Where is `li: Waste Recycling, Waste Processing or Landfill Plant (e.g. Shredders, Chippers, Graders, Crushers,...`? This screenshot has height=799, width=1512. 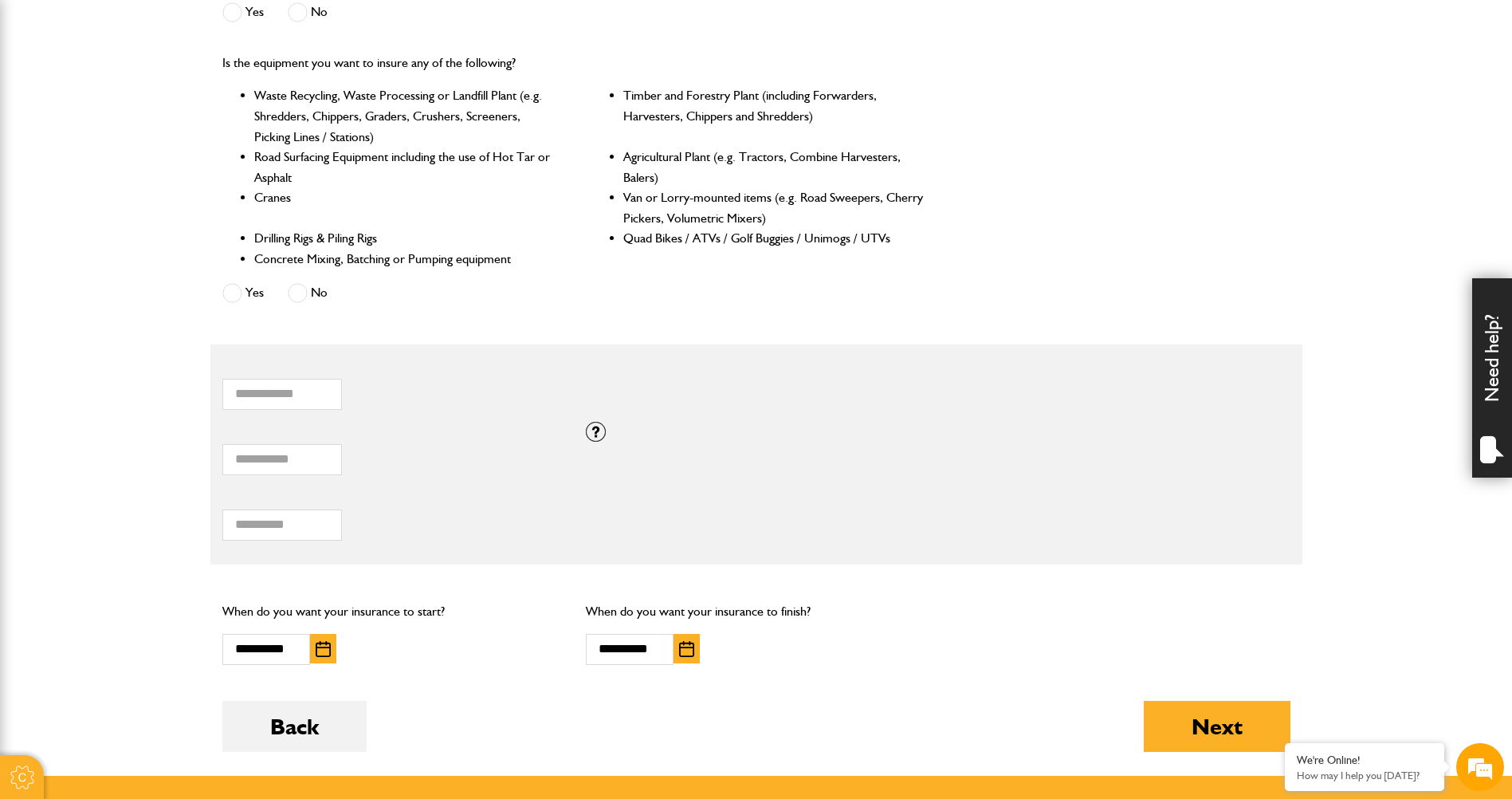 li: Waste Recycling, Waste Processing or Landfill Plant (e.g. Shredders, Chippers, Graders, Crushers,... is located at coordinates (405, 115).